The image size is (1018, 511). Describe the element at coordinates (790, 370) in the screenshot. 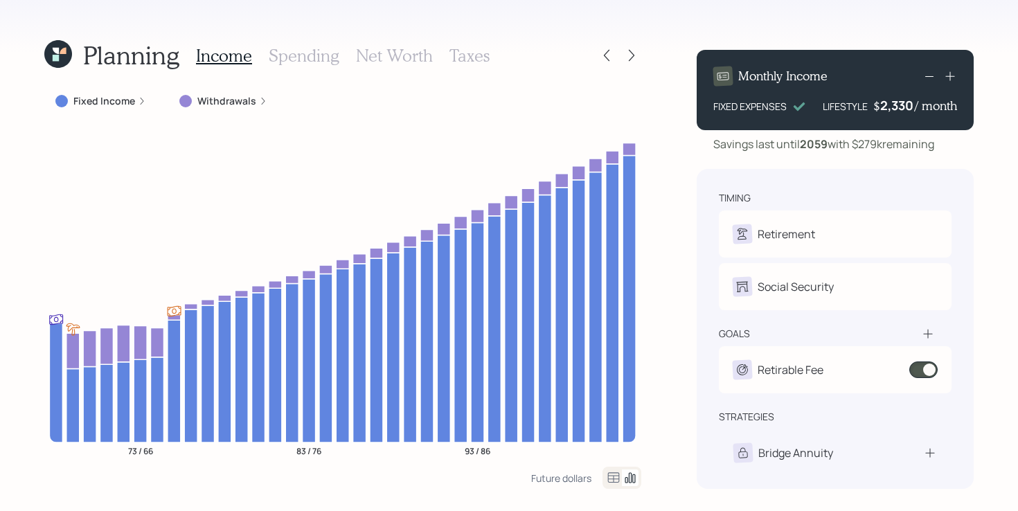

I see `div: Retirable Fee` at that location.